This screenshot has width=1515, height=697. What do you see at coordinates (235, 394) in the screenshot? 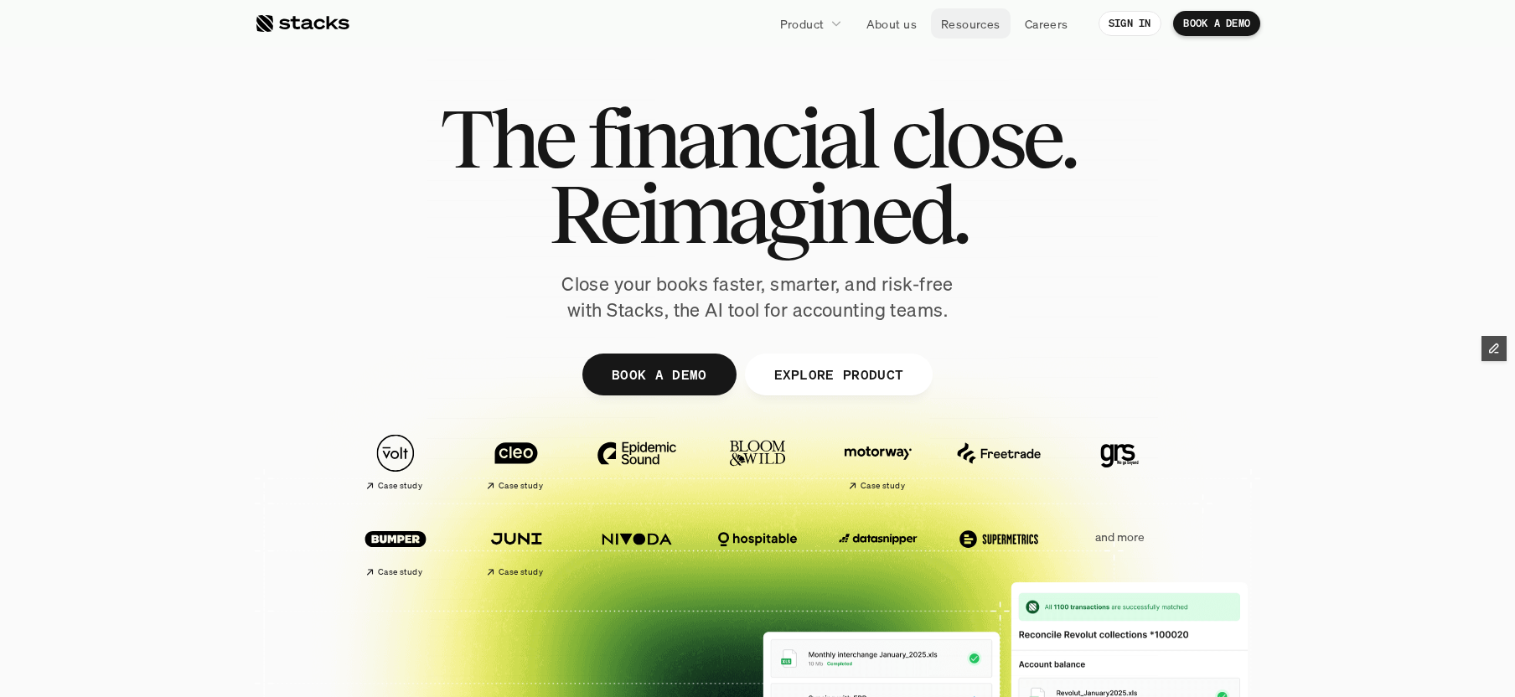
I see `a: Privacy Policy` at bounding box center [235, 394].